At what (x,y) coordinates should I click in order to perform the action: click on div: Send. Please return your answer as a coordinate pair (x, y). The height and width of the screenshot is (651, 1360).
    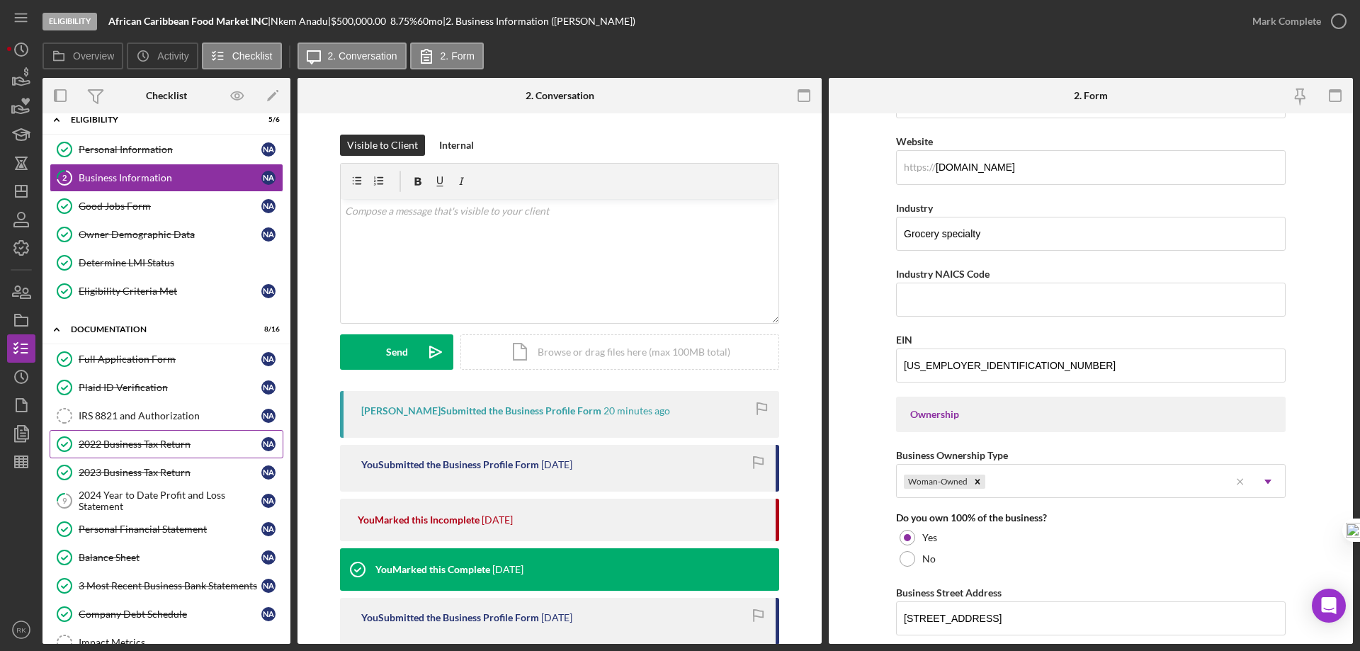
    Looking at the image, I should click on (397, 352).